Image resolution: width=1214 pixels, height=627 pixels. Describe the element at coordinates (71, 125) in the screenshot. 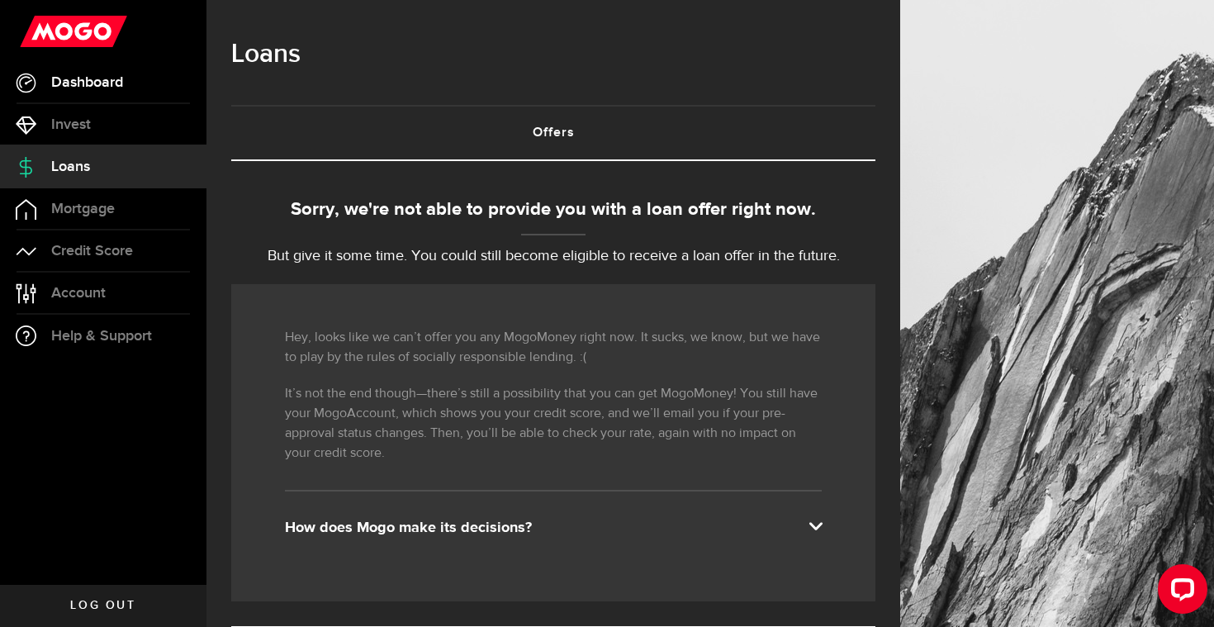

I see `span: Invest` at that location.